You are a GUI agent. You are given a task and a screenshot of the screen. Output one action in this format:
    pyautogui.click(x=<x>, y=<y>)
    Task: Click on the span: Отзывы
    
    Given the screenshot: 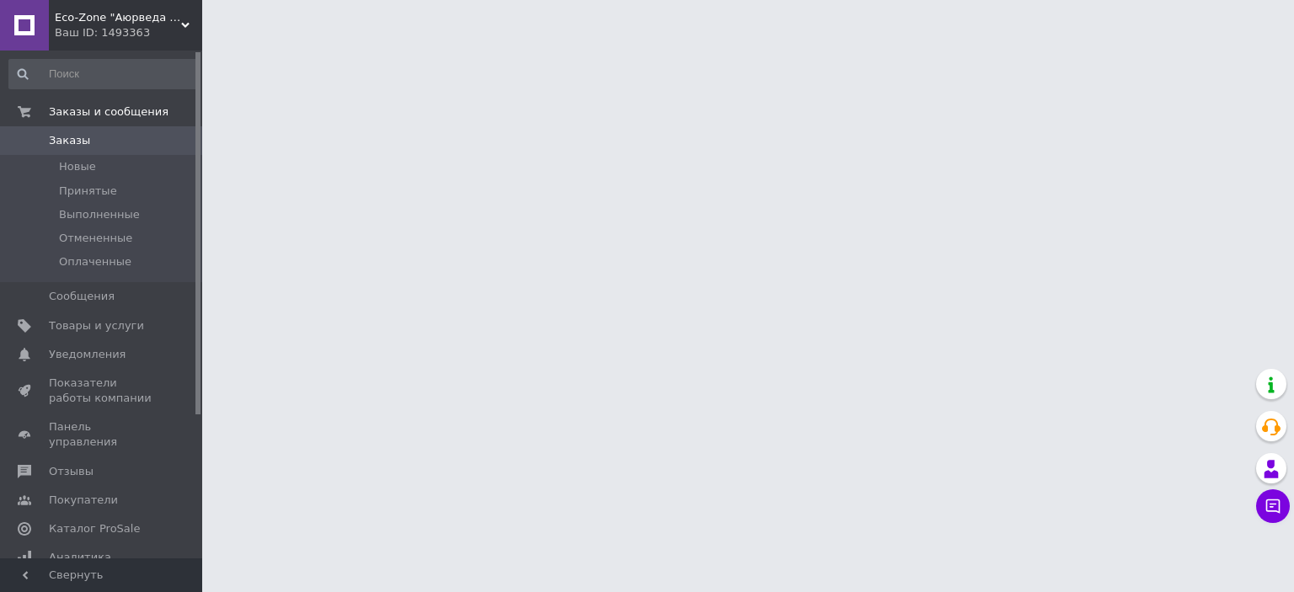 What is the action you would take?
    pyautogui.click(x=71, y=472)
    